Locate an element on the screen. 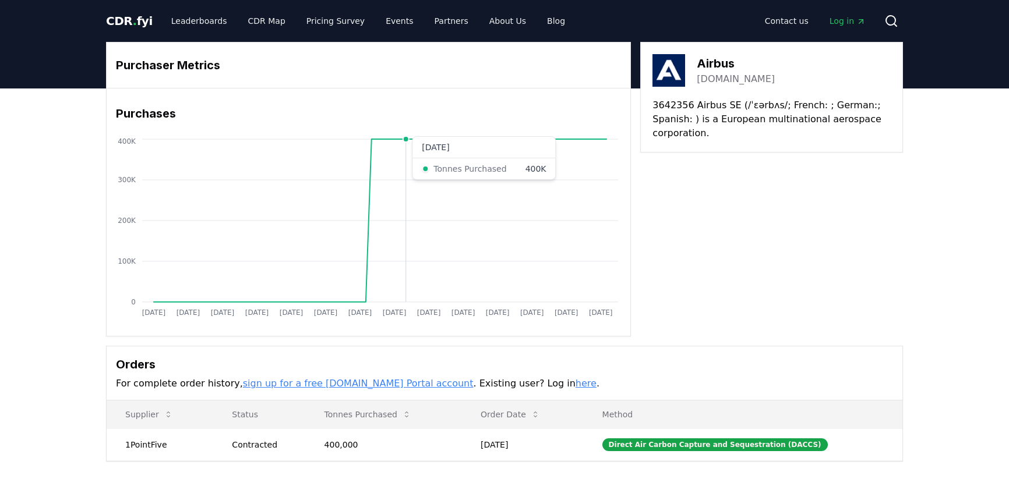  div: Direct Air Carbon Capture and Sequestration (DACCS) is located at coordinates (715, 445).